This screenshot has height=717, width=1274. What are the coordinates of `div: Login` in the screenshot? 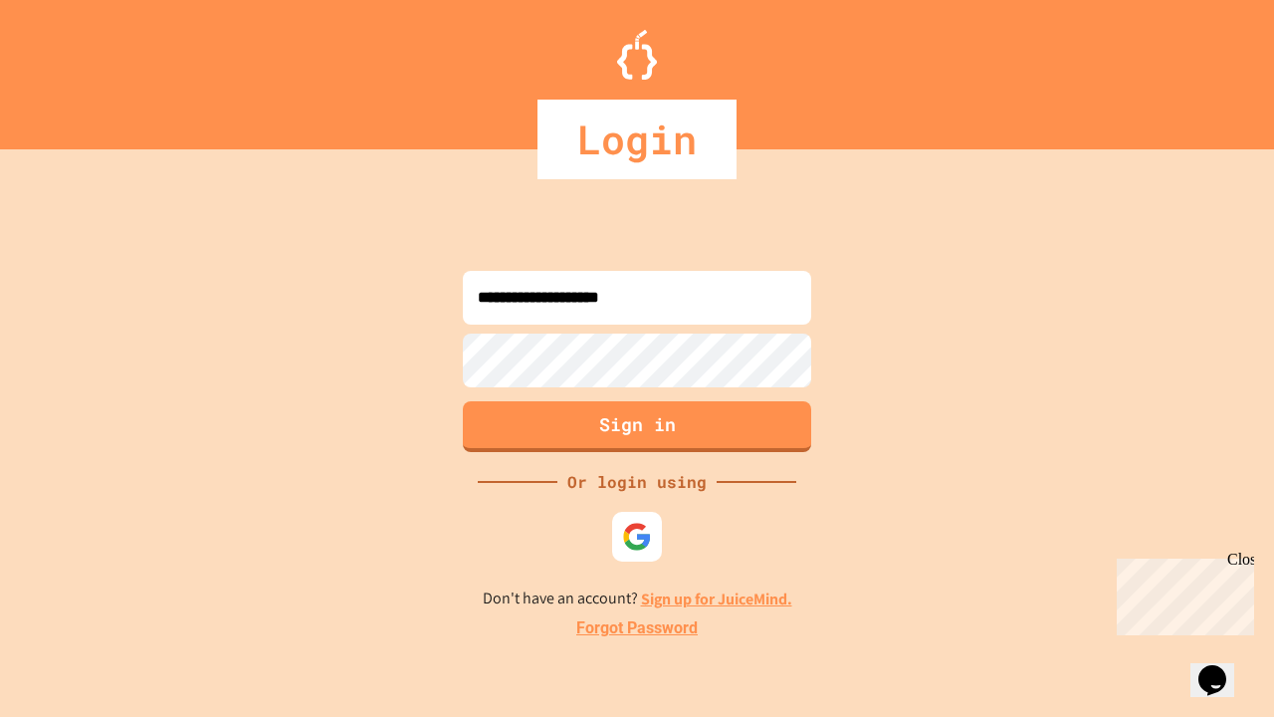 It's located at (637, 139).